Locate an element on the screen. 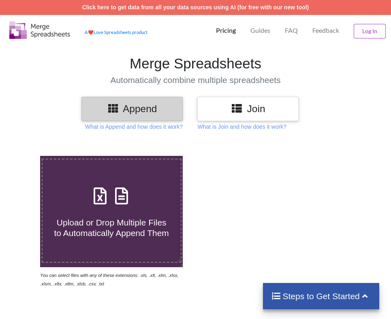  p: What is Join and how does it work? is located at coordinates (241, 127).